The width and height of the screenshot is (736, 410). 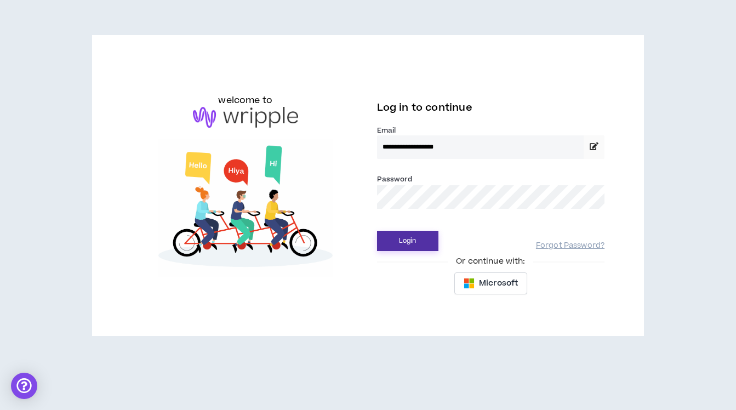 I want to click on div: Open Intercom Messenger, so click(x=24, y=386).